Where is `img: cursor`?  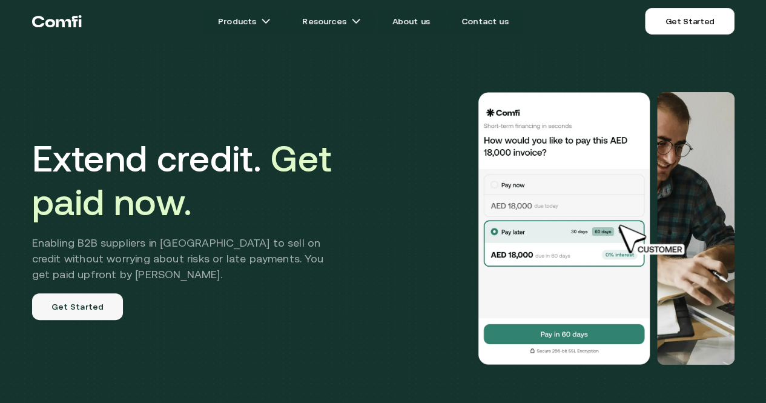
img: cursor is located at coordinates (654, 240).